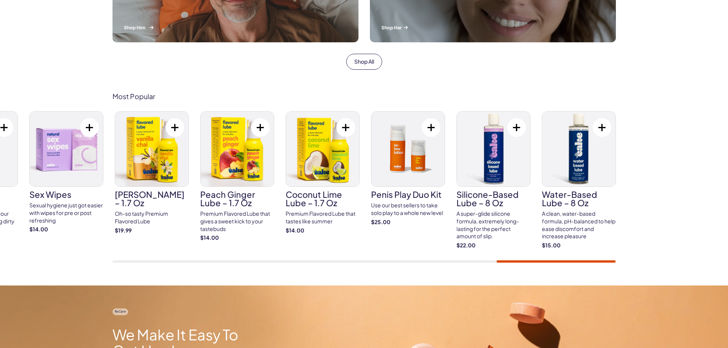 This screenshot has height=348, width=728. What do you see at coordinates (579, 225) in the screenshot?
I see `div: A clean, water-based formula, pH-balanced to help ease discomfort and increase pleasure` at bounding box center [579, 225].